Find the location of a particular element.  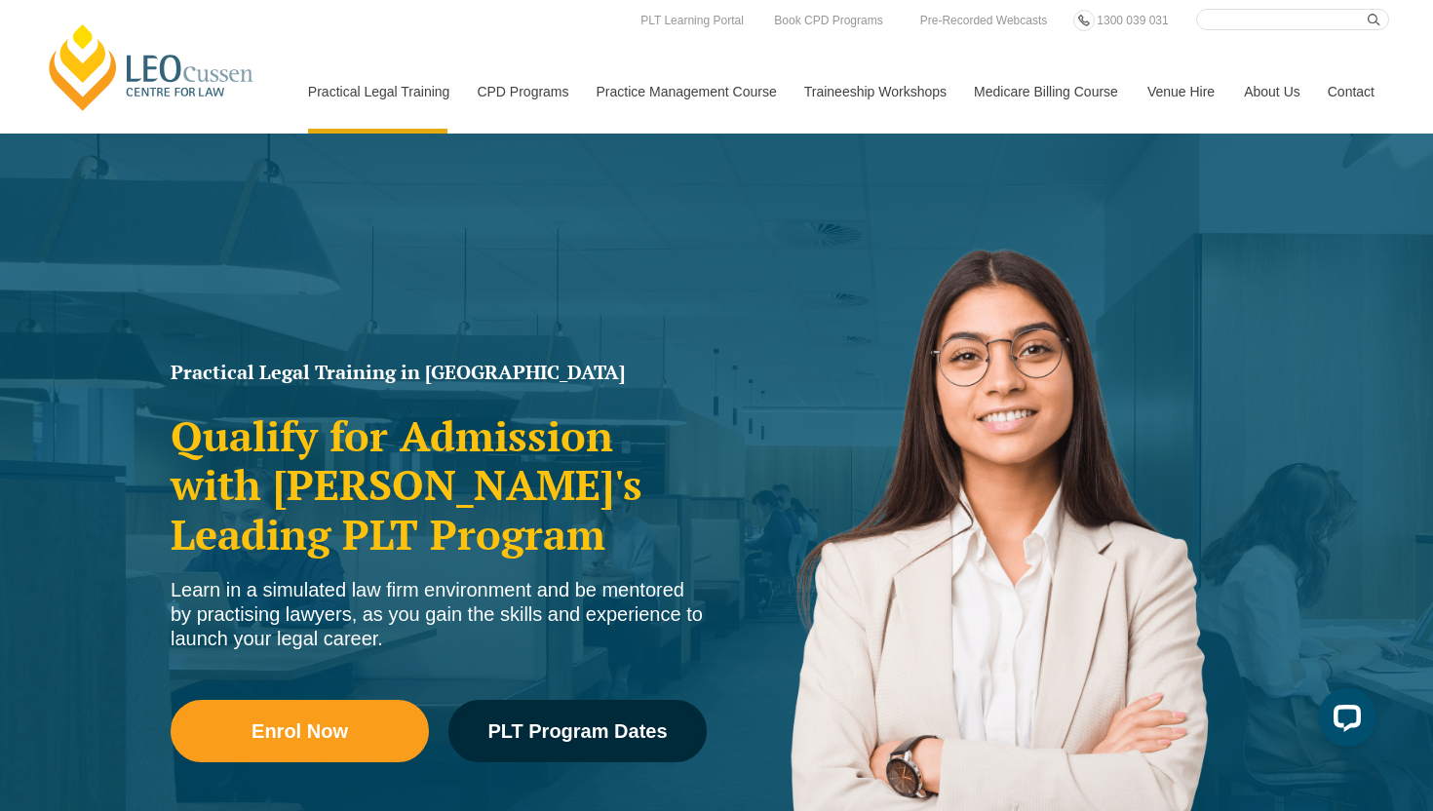

a: Practical Legal Training is located at coordinates (378, 92).